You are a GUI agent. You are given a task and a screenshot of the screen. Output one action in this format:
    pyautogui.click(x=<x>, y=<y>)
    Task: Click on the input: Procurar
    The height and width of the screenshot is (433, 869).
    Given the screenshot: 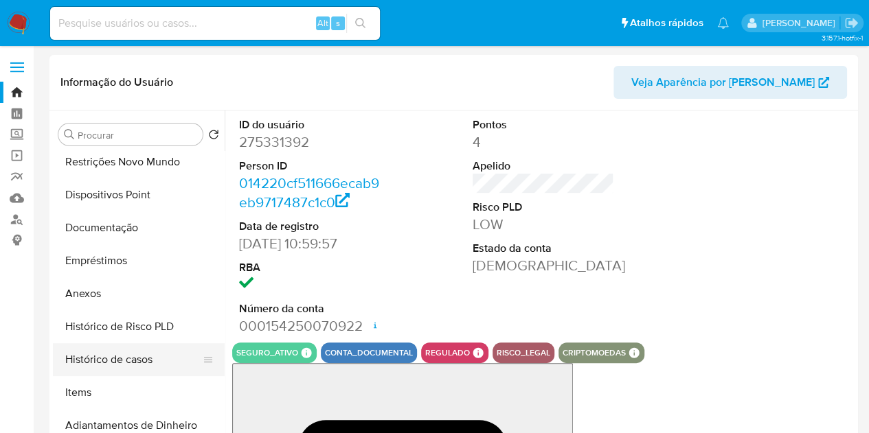 What is the action you would take?
    pyautogui.click(x=137, y=135)
    